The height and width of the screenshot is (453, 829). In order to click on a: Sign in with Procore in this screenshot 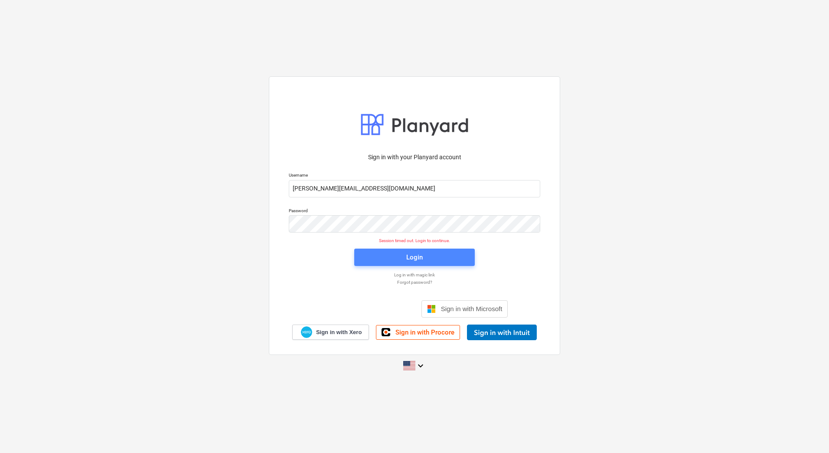, I will do `click(418, 332)`.